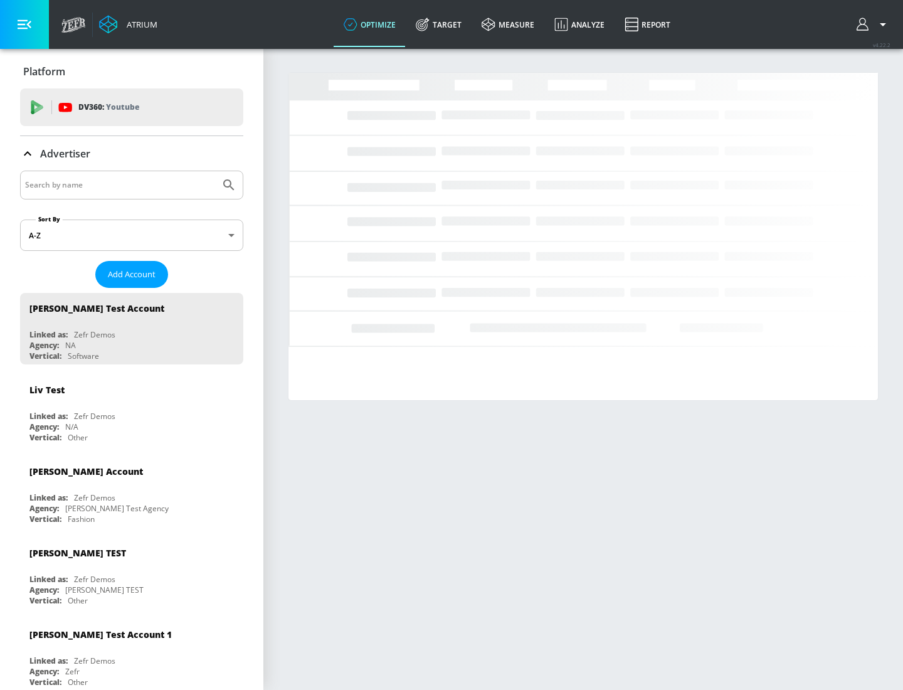 This screenshot has width=903, height=690. What do you see at coordinates (882, 45) in the screenshot?
I see `span: v 4.22.2` at bounding box center [882, 45].